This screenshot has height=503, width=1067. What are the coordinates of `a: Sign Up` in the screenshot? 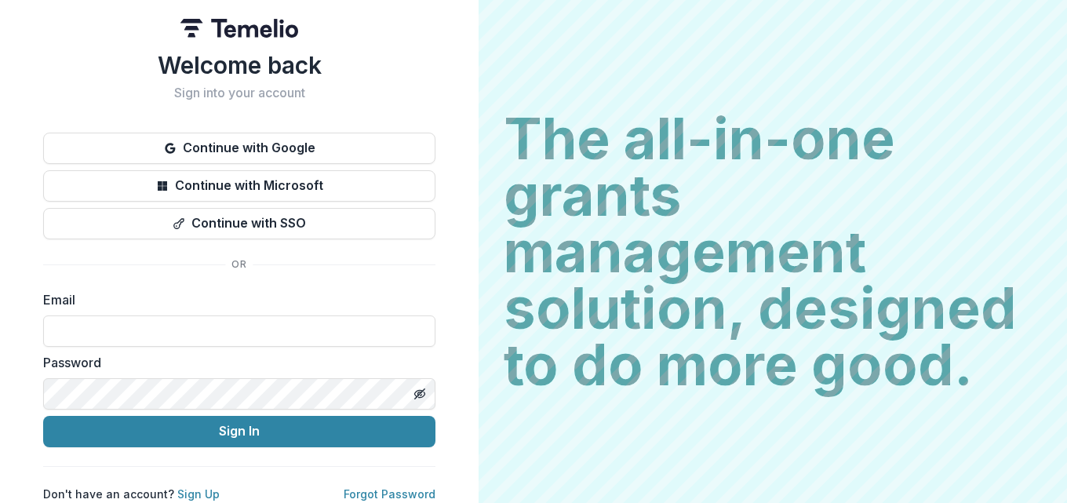 It's located at (198, 493).